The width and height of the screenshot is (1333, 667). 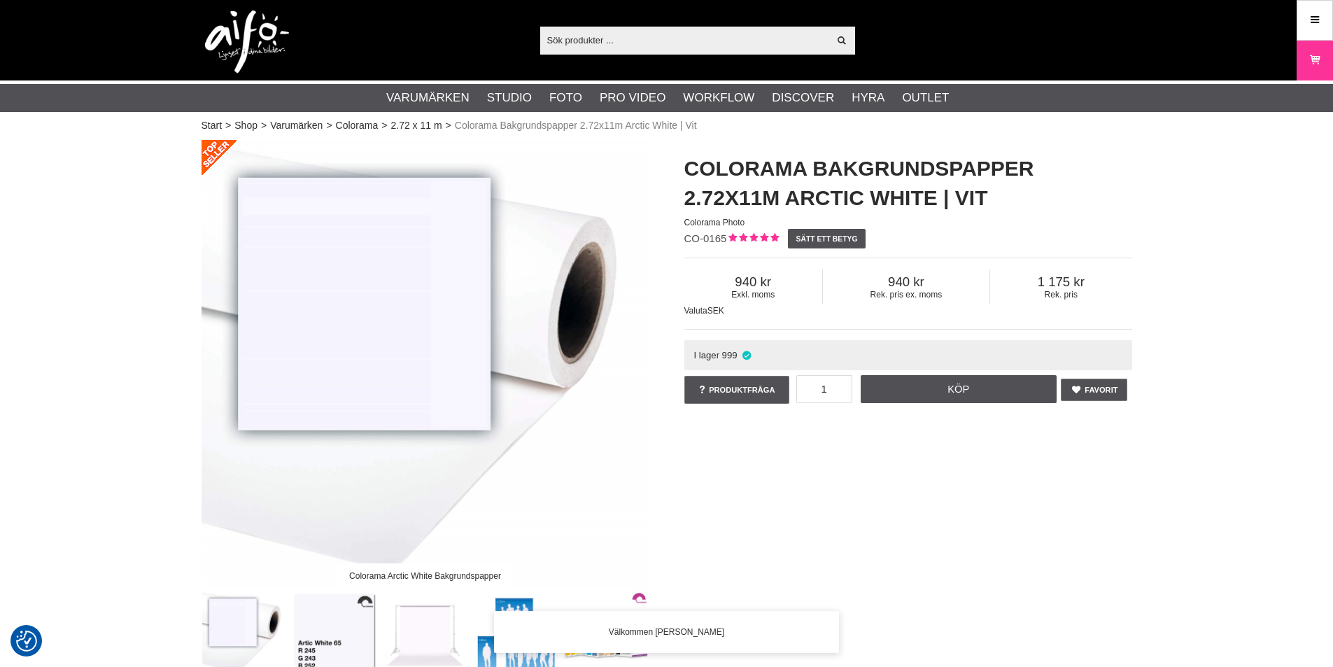 What do you see at coordinates (247, 42) in the screenshot?
I see `img: logo.png` at bounding box center [247, 42].